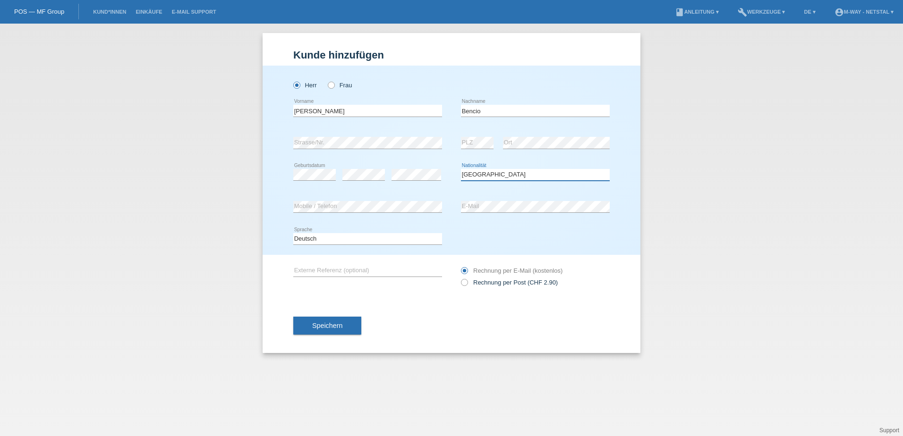  Describe the element at coordinates (761, 12) in the screenshot. I see `a: buildWerkzeuge ▾` at that location.